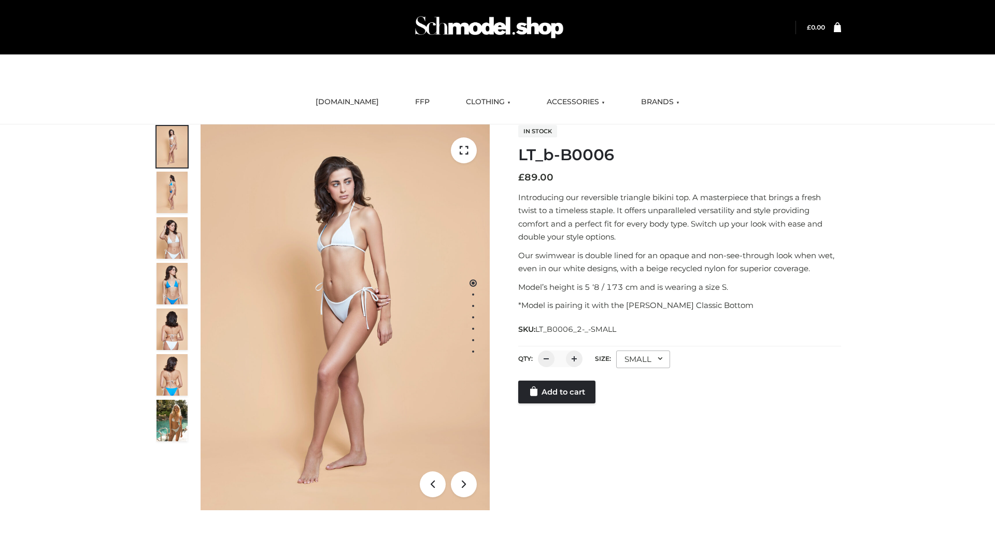 This screenshot has height=560, width=995. Describe the element at coordinates (679, 287) in the screenshot. I see `p: Model’s height is 5 ‘8 / 173 cm and is wearing a size S.` at that location.